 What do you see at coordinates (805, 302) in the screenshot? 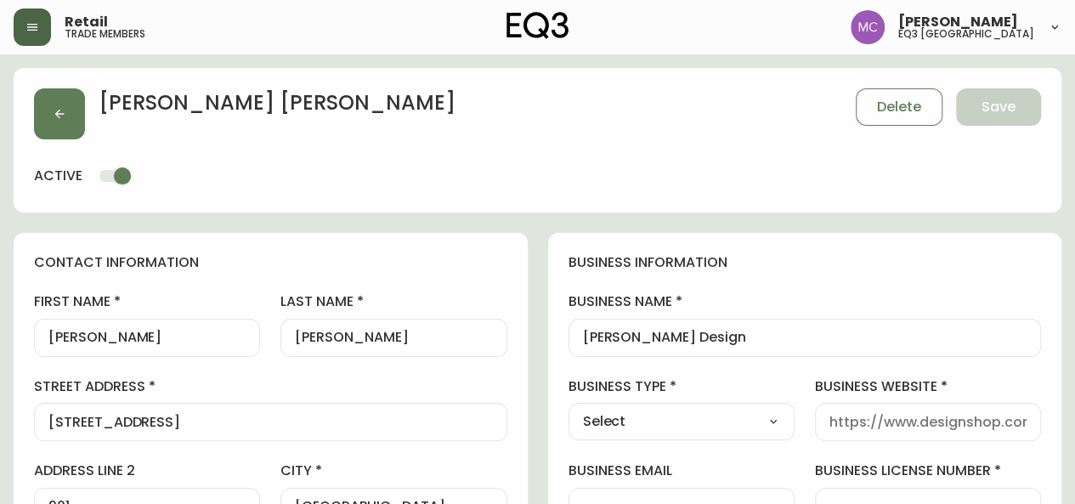
I see `label: business name` at bounding box center [805, 302].